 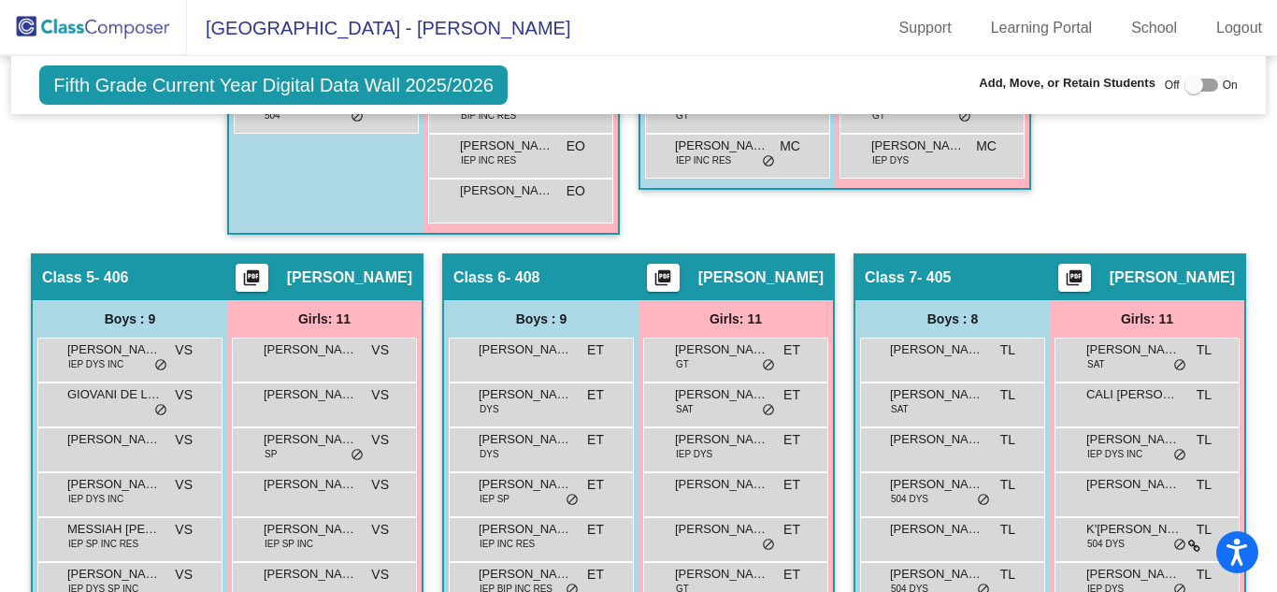 What do you see at coordinates (480, 278) in the screenshot?
I see `span: Class 6` at bounding box center [480, 278].